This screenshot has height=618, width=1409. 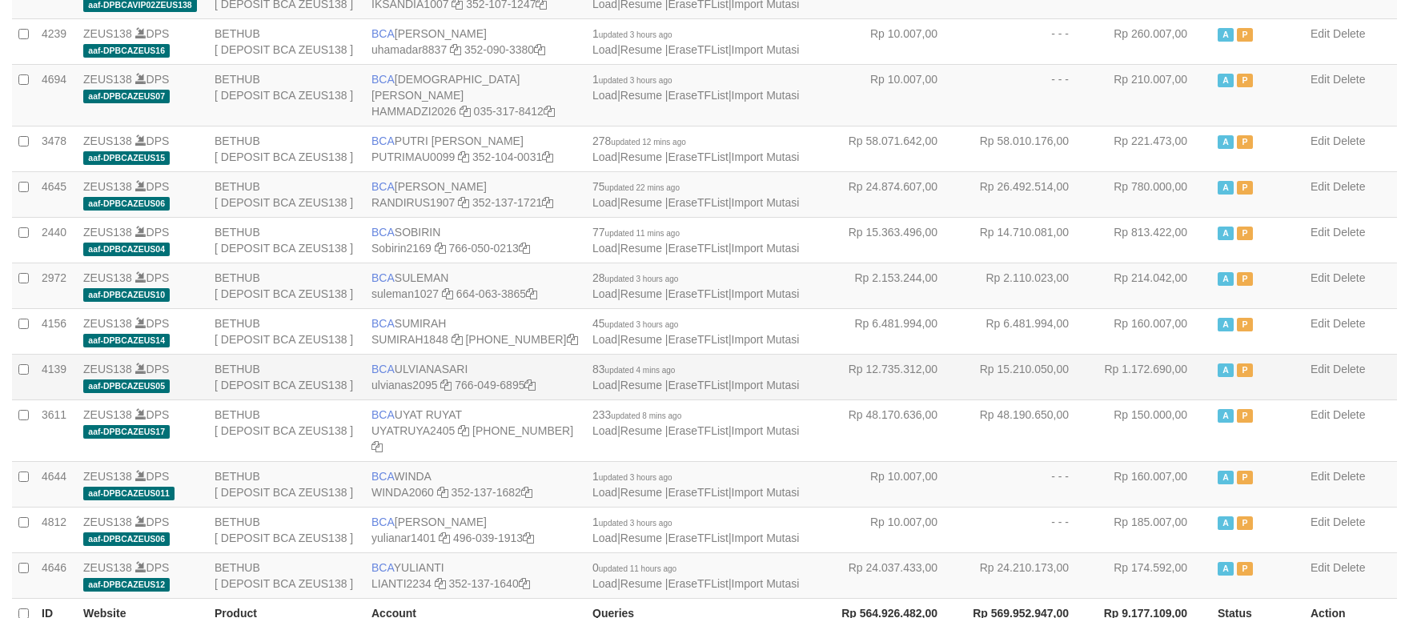 I want to click on a: PUTRIMAU0099, so click(x=413, y=157).